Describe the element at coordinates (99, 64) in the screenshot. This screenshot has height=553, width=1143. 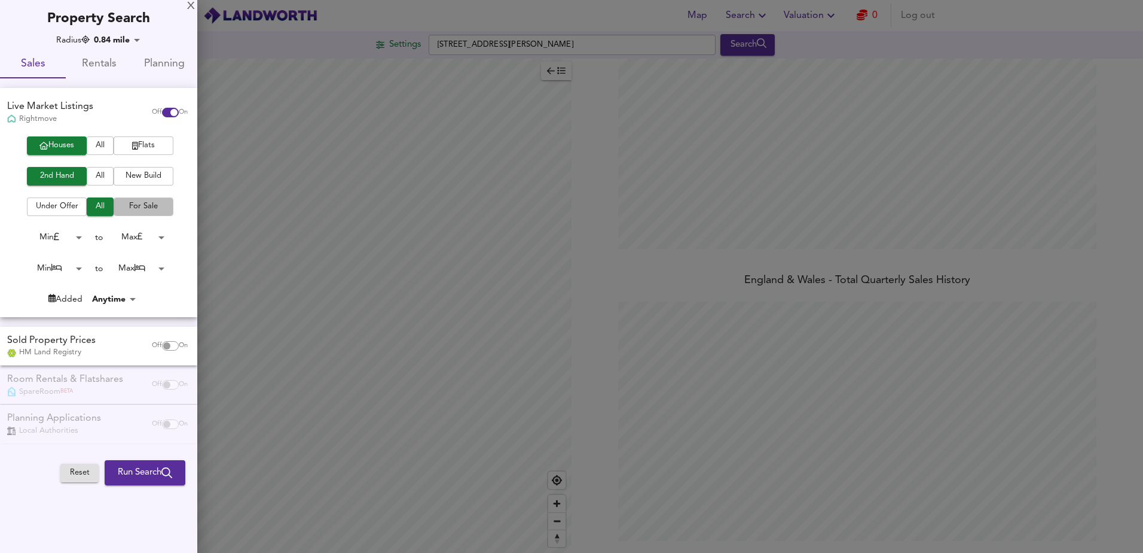
I see `span: Rentals` at that location.